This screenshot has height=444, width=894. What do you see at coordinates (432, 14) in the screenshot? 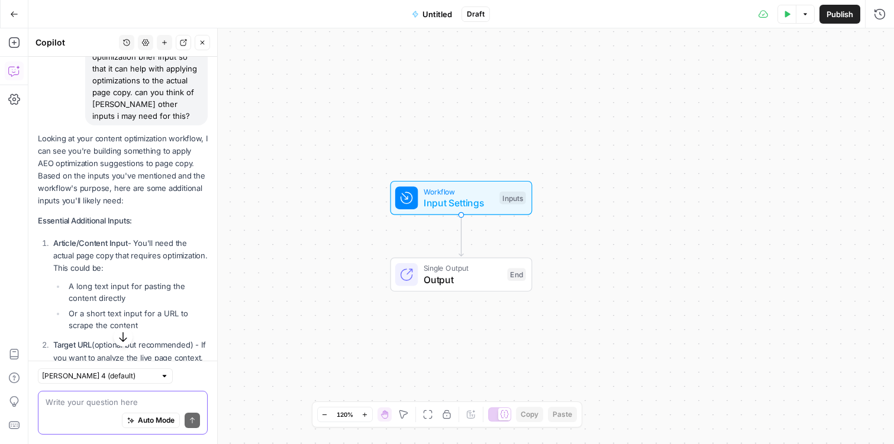
I see `button: Untitled` at bounding box center [432, 14].